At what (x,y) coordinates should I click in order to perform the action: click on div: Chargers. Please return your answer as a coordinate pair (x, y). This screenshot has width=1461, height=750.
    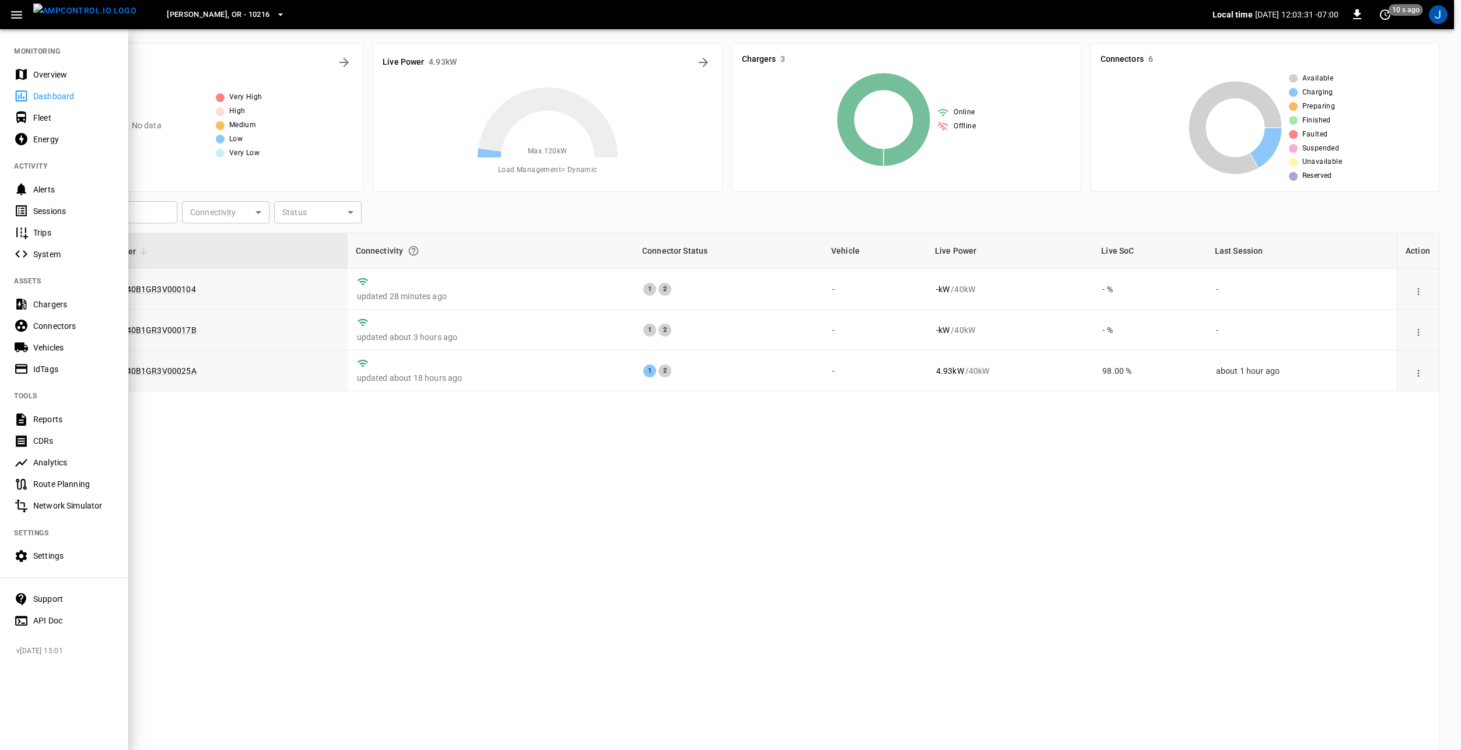
    Looking at the image, I should click on (73, 304).